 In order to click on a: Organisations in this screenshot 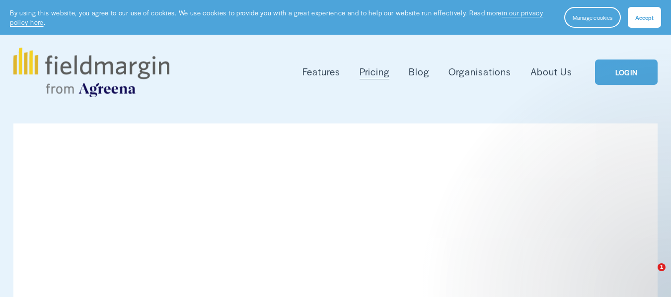, I will do `click(479, 72)`.